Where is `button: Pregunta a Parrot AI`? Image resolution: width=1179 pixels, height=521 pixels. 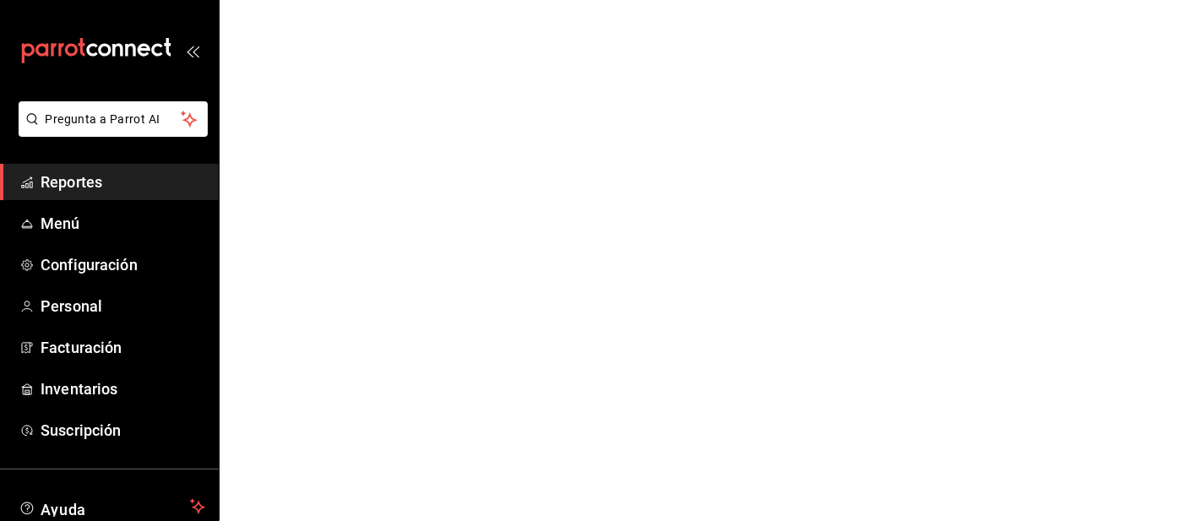
button: Pregunta a Parrot AI is located at coordinates (113, 119).